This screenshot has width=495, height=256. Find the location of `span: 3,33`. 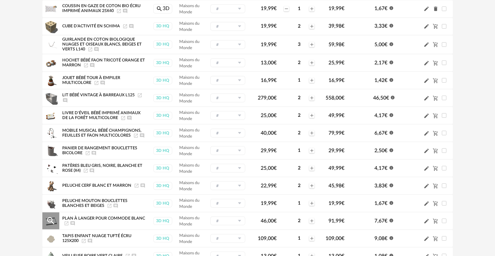

span: 3,33 is located at coordinates (381, 26).